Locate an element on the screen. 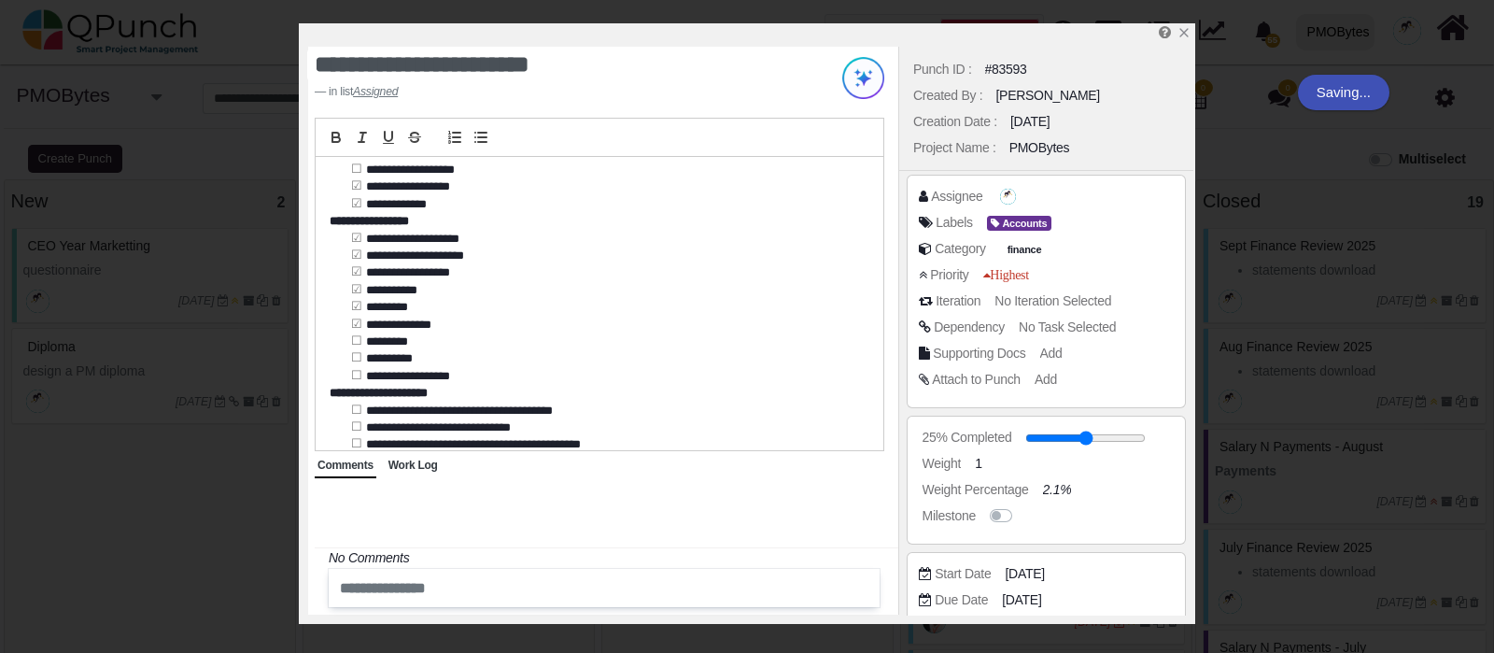 Image resolution: width=1494 pixels, height=653 pixels. div: Milestone is located at coordinates (948, 515).